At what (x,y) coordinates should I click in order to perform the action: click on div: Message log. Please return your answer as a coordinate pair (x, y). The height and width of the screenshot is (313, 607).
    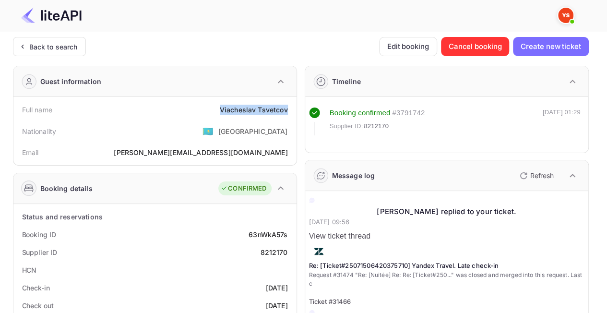
    Looking at the image, I should click on (354, 175).